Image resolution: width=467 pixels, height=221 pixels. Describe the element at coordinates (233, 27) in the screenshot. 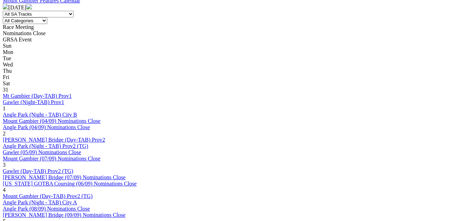

I see `div: Race Meeting` at that location.